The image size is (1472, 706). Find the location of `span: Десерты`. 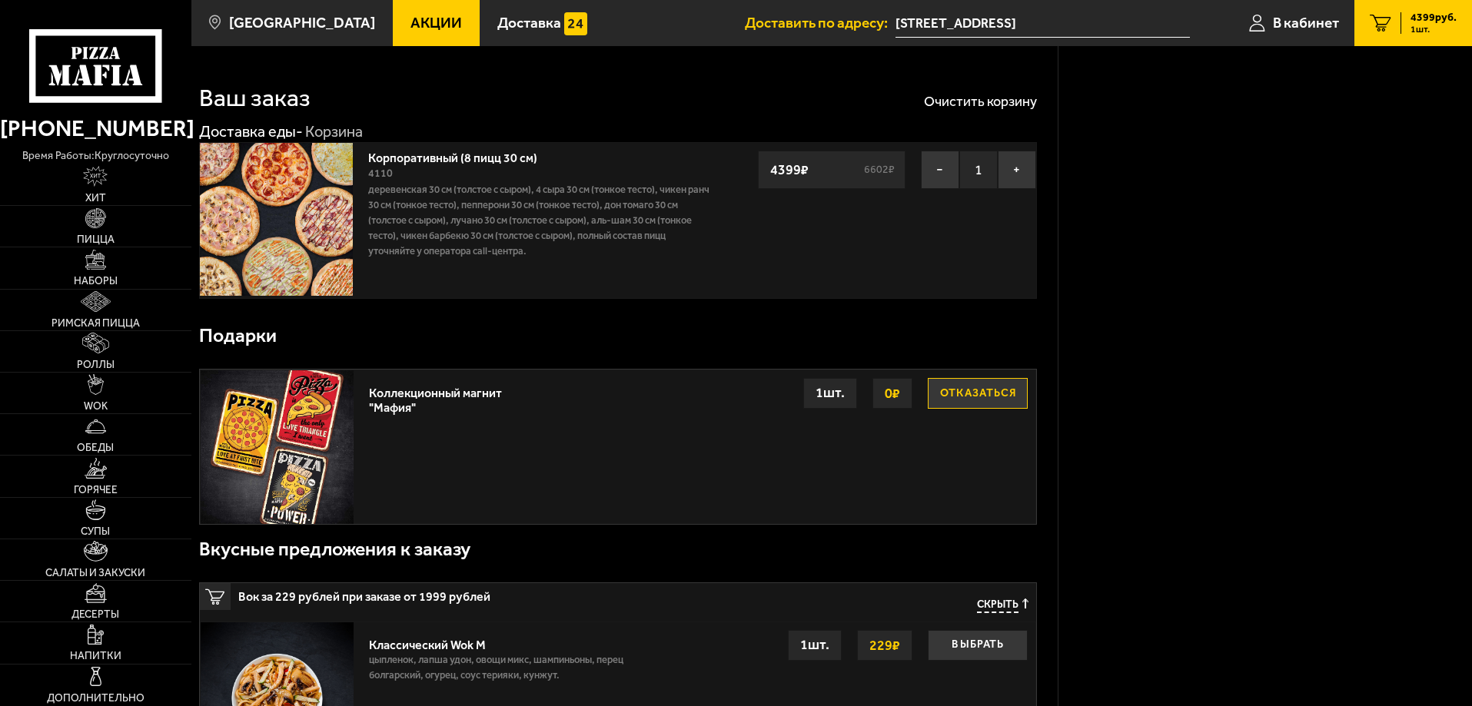

span: Десерты is located at coordinates (95, 615).